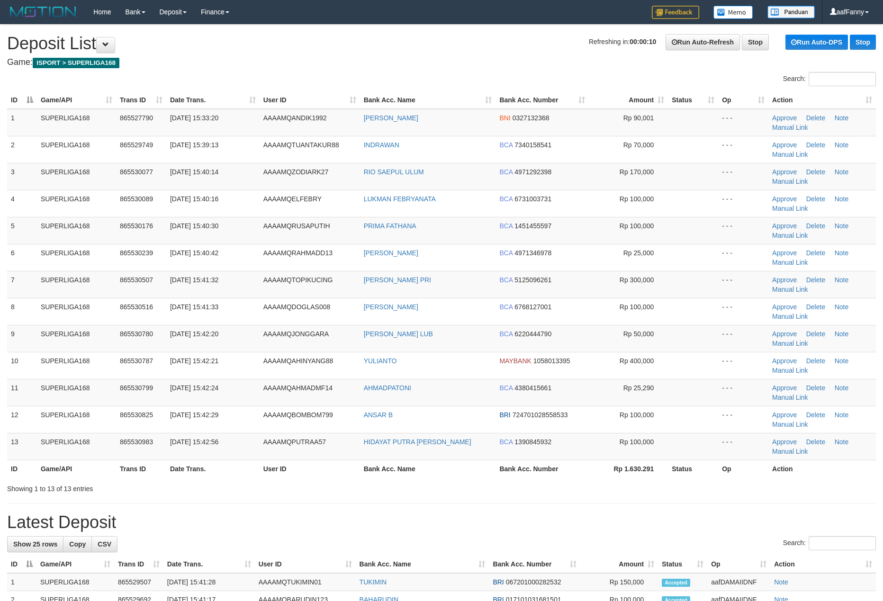 This screenshot has width=883, height=601. What do you see at coordinates (22, 338) in the screenshot?
I see `td: 9` at bounding box center [22, 338].